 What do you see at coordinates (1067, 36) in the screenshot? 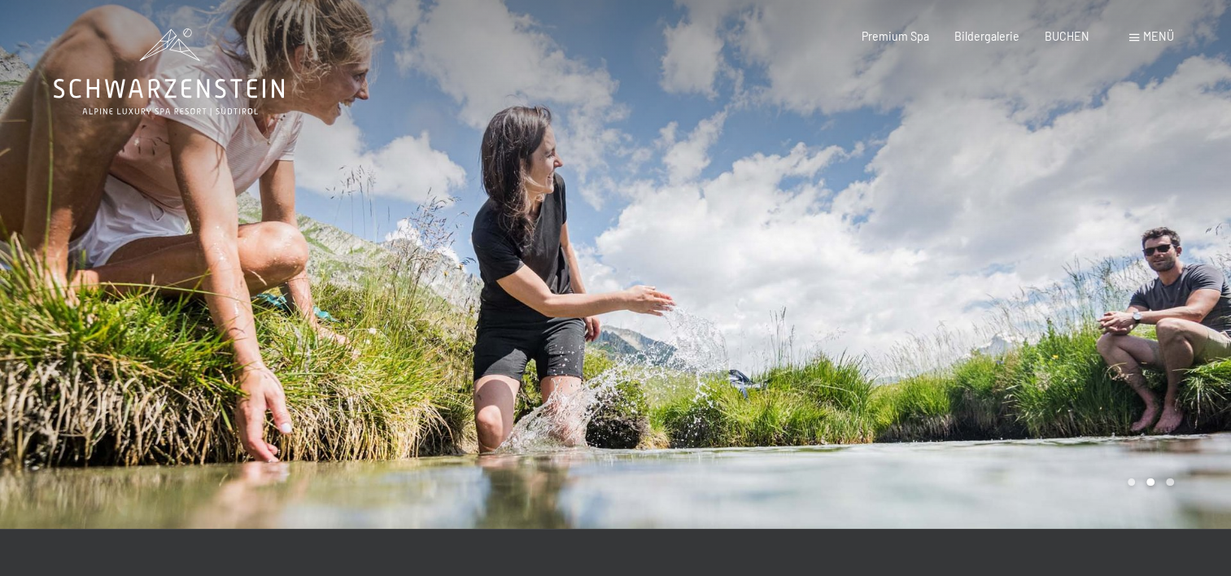
I see `a: BUCHEN` at bounding box center [1067, 36].